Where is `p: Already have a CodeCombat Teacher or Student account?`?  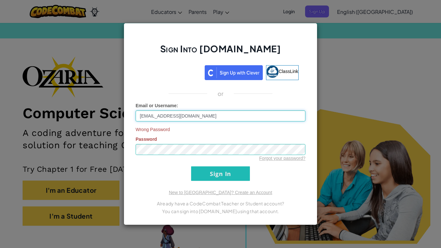
p: Already have a CodeCombat Teacher or Student account? is located at coordinates (220, 203).